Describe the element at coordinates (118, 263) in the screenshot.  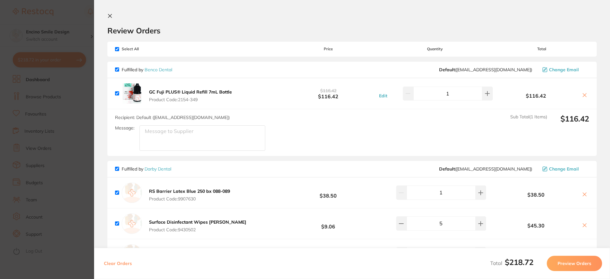
I see `button: Clear Orders` at that location.